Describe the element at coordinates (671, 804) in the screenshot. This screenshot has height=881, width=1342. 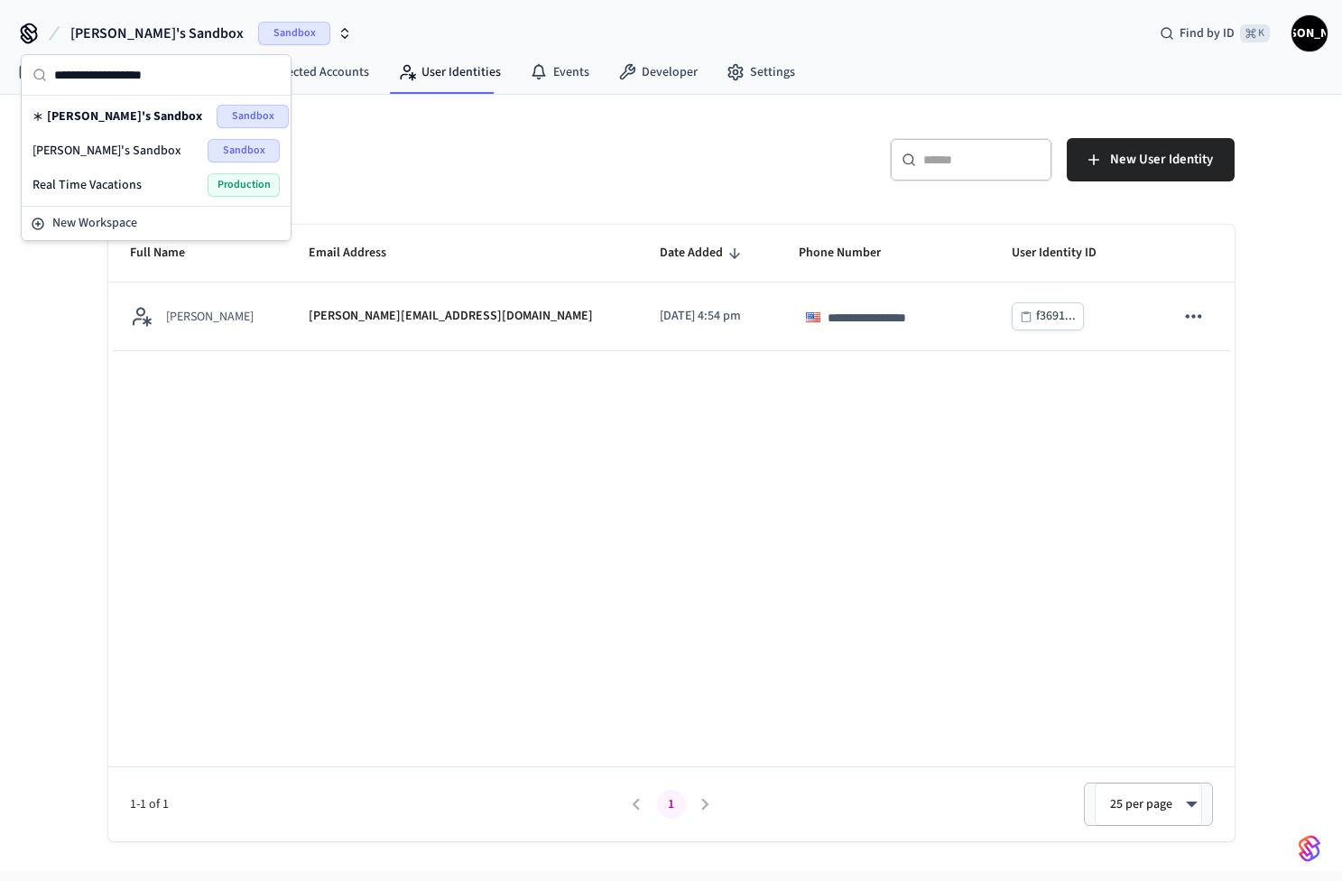
I see `nav: pagination navigation` at that location.